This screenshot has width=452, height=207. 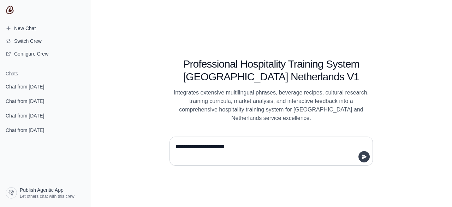 What do you see at coordinates (45, 28) in the screenshot?
I see `a: New Chat` at bounding box center [45, 28].